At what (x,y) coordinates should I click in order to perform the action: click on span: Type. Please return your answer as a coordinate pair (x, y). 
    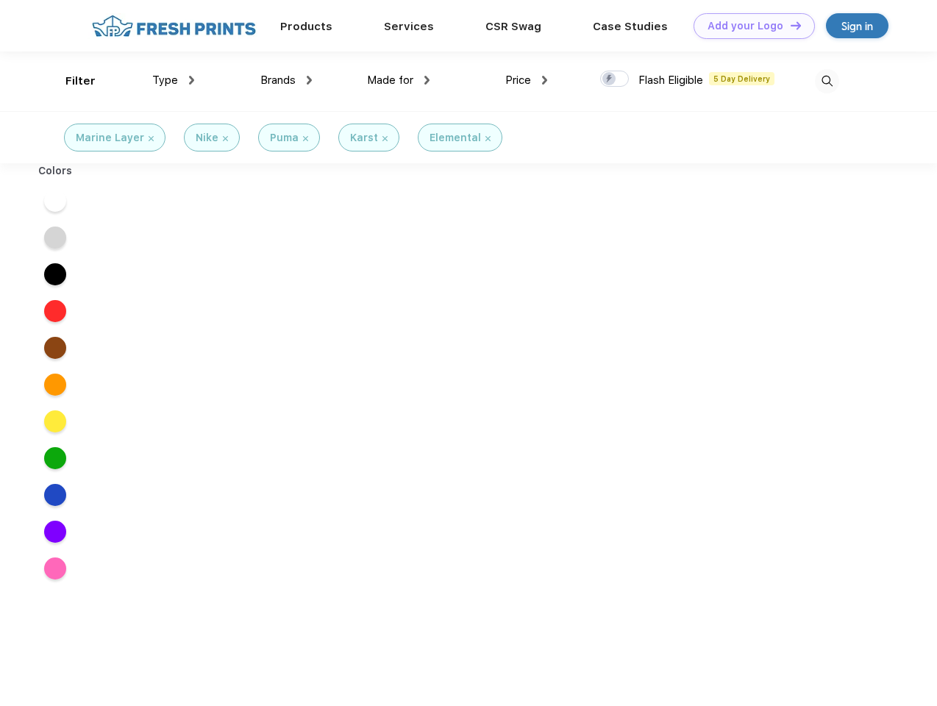
    Looking at the image, I should click on (165, 80).